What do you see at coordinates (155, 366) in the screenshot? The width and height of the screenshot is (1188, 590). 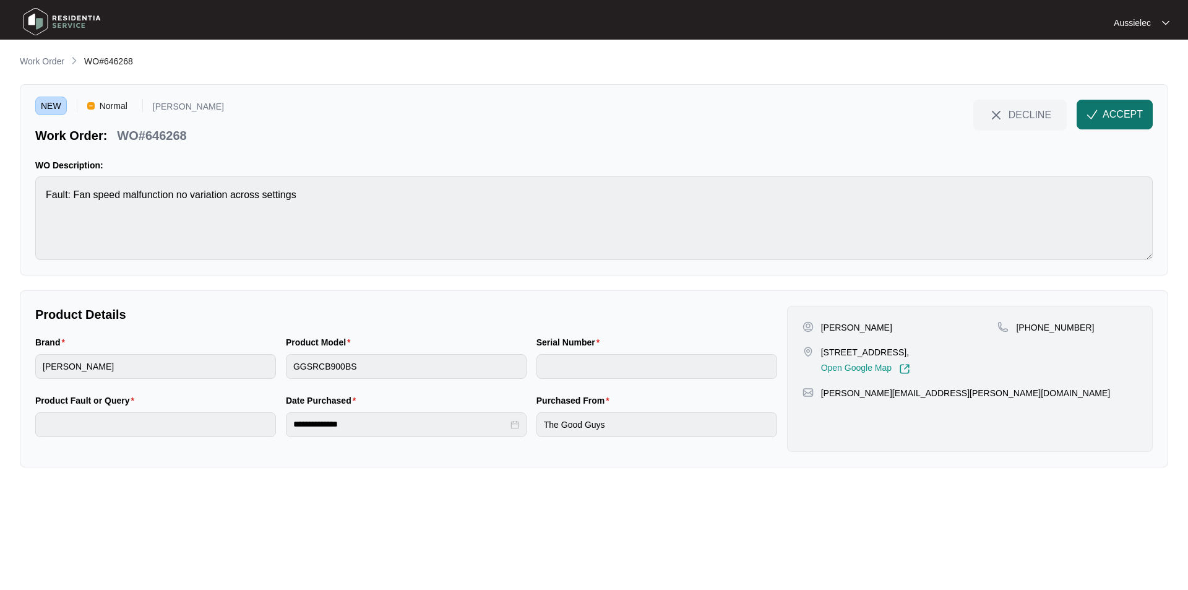 I see `input: Brand` at bounding box center [155, 366].